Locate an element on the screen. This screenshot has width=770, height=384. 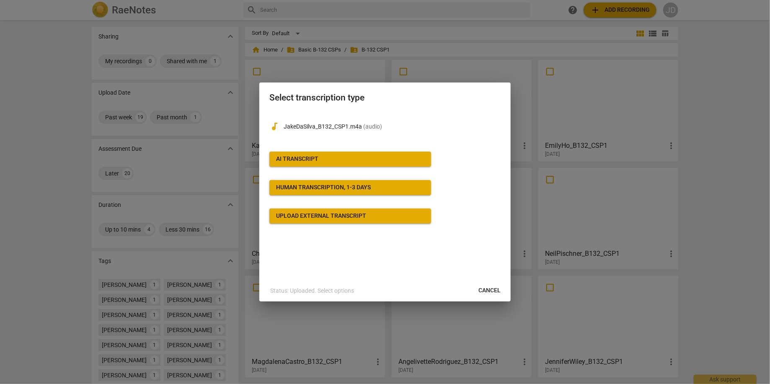
span: ( audio ) is located at coordinates (373, 127).